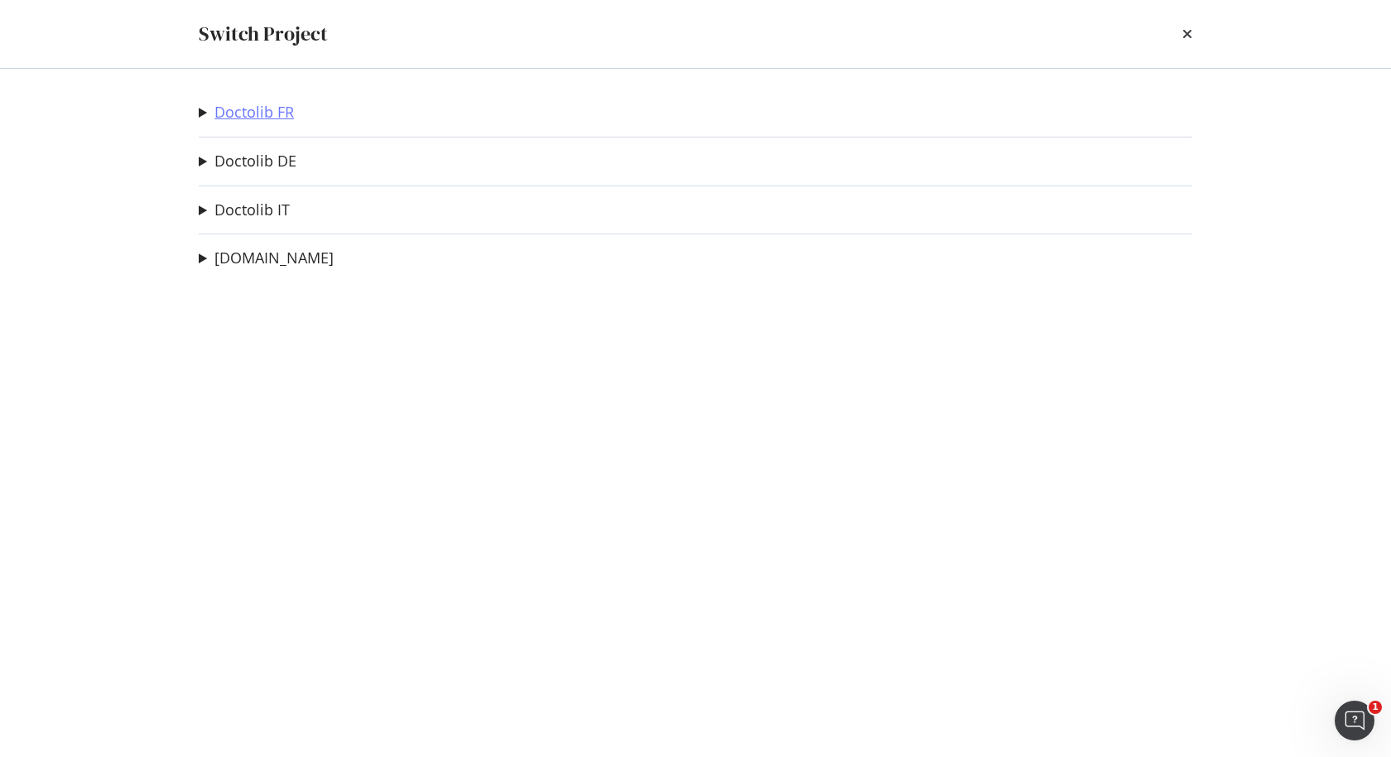  What do you see at coordinates (254, 112) in the screenshot?
I see `a: Doctolib FR` at bounding box center [254, 112].